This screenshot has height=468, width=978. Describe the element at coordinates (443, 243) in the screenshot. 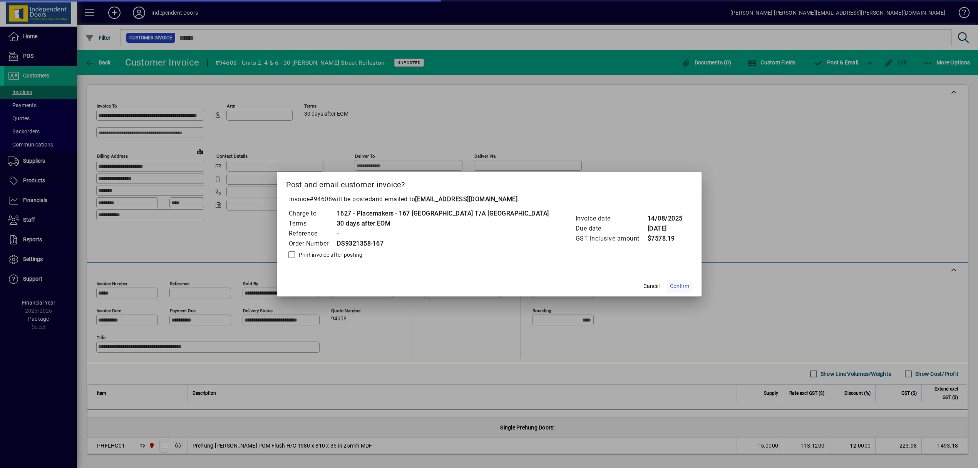

I see `td: DS9321358-167` at that location.